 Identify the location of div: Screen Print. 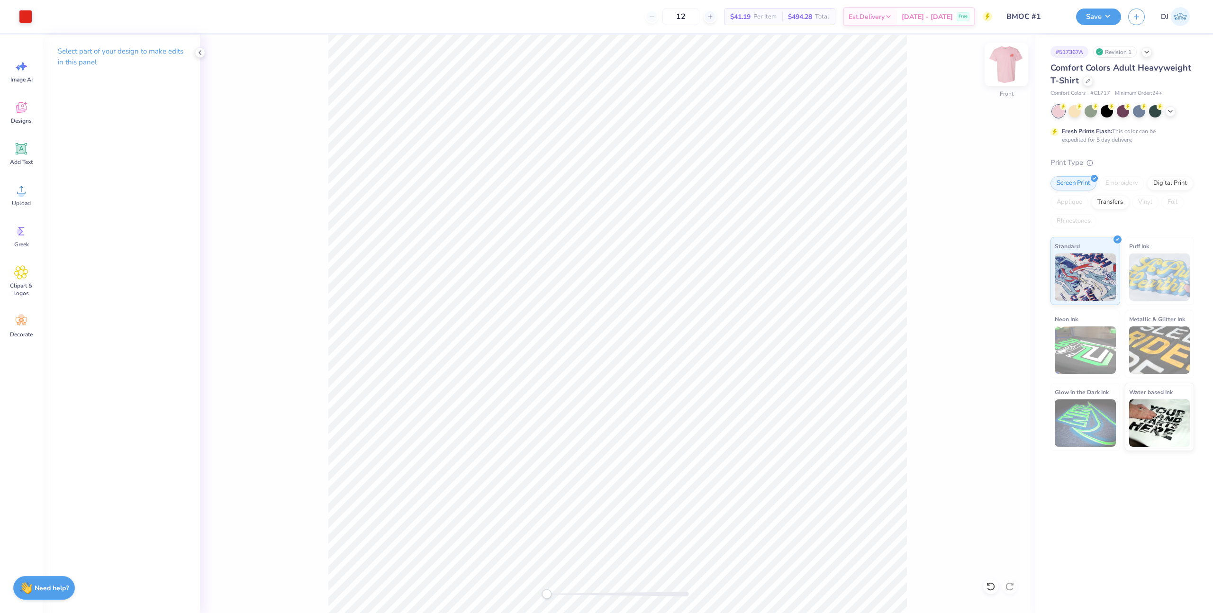
(1073, 183).